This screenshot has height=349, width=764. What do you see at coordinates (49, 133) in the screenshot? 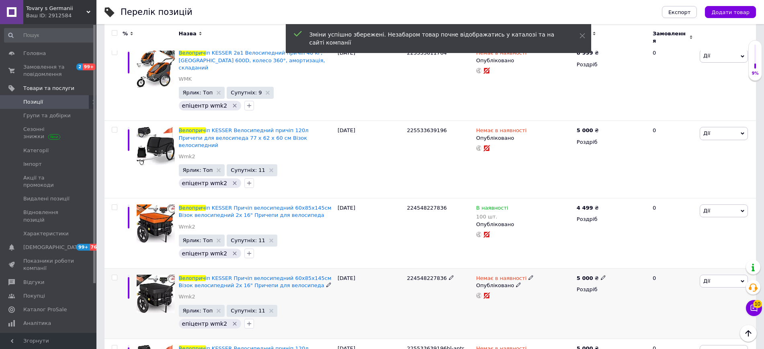
I see `span: Сезонні знижки` at bounding box center [49, 133].